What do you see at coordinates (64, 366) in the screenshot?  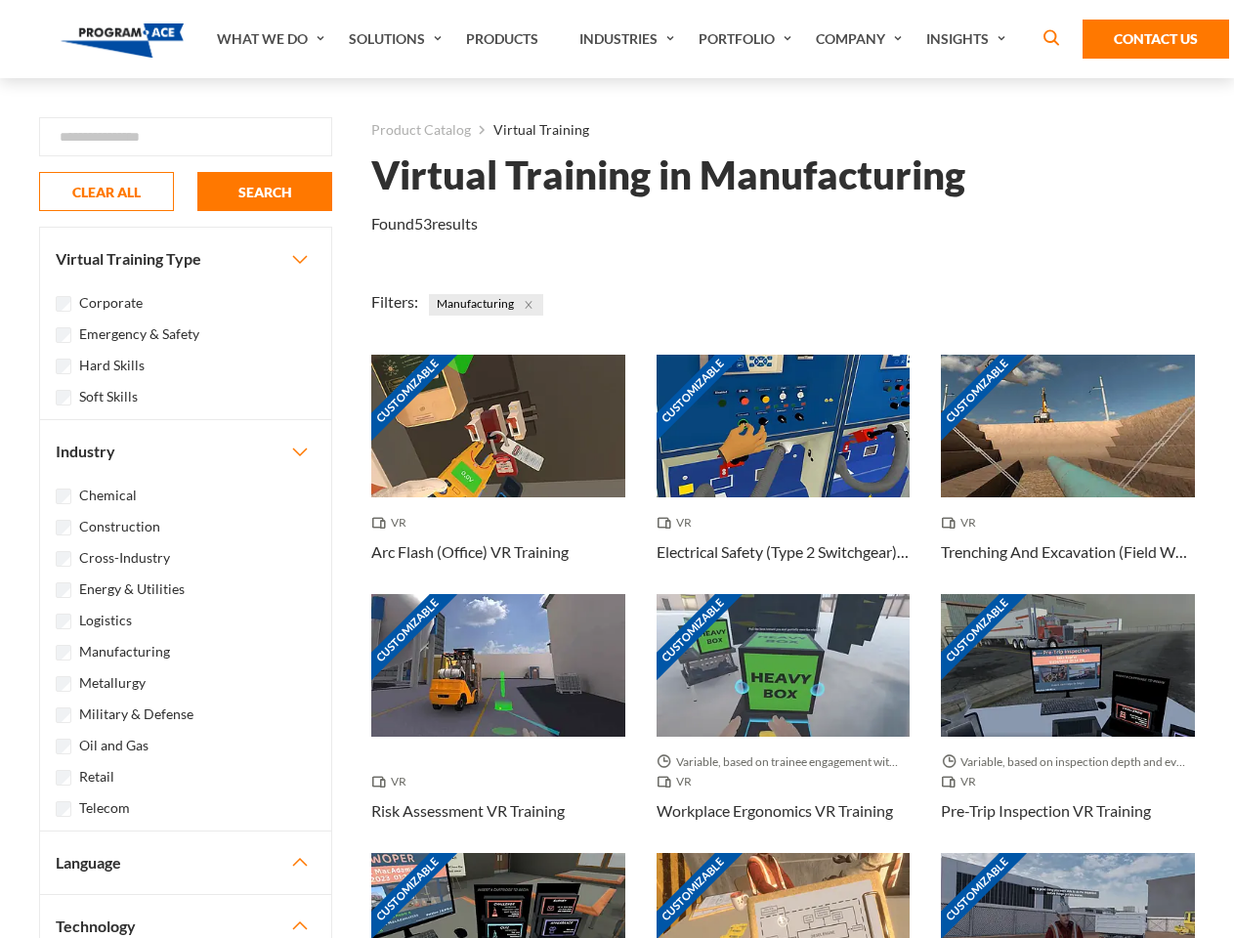 I see `input: Hard Skills` at bounding box center [64, 366].